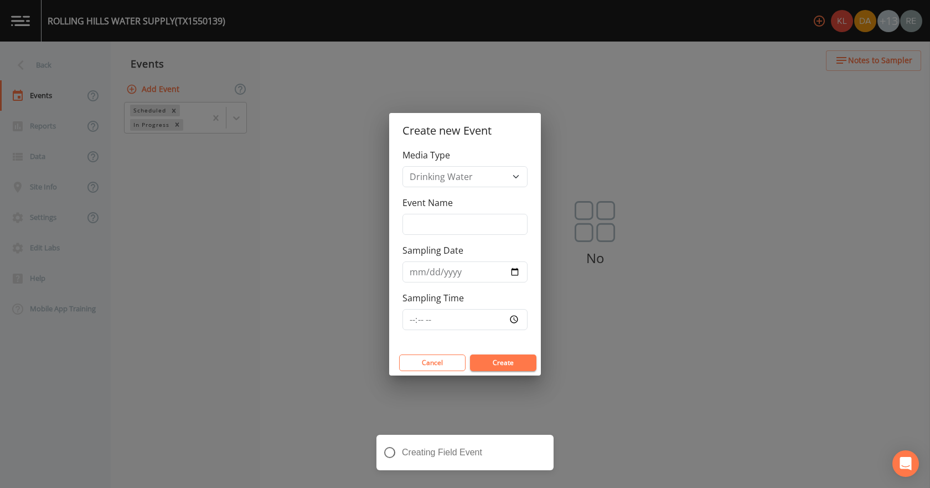 This screenshot has width=930, height=488. What do you see at coordinates (465, 131) in the screenshot?
I see `h2: Create new Event` at bounding box center [465, 131].